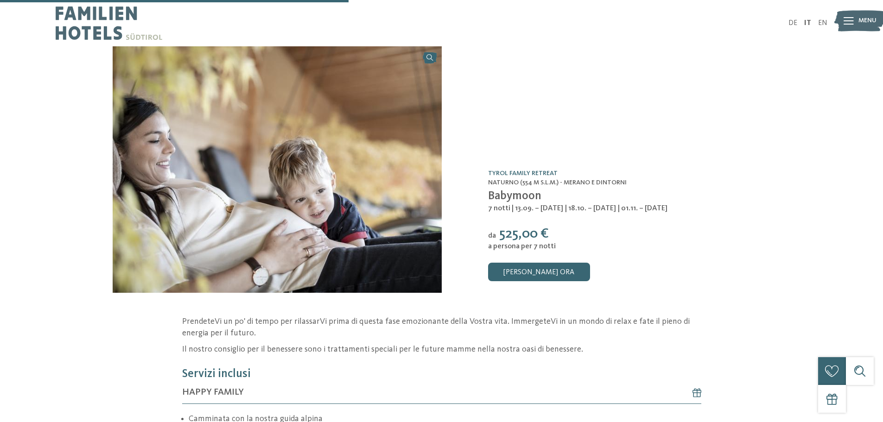  What do you see at coordinates (442, 349) in the screenshot?
I see `p: Il nostro consiglio per il benessere sono i trattamenti speciali per le future mamme nella nostra...` at bounding box center [442, 349].